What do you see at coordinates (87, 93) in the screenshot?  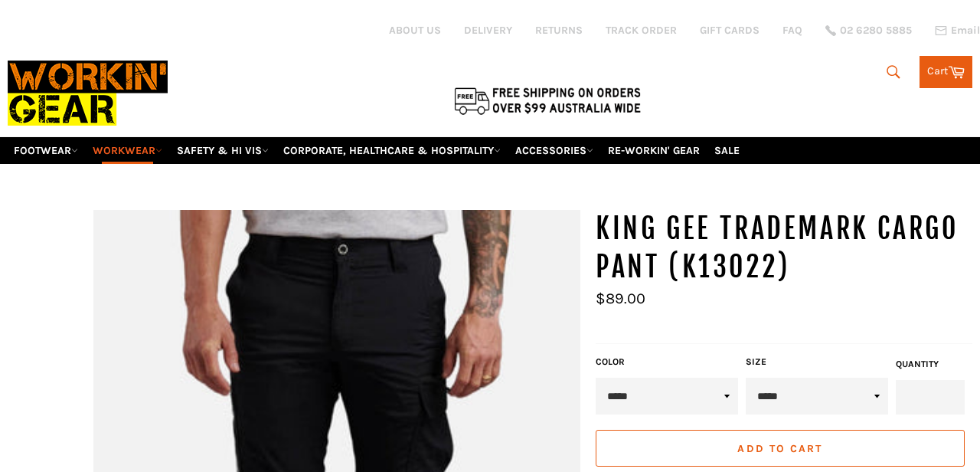 I see `img: Workin Gear leaders in Workwear, Safety Boots, PPE, Uniforms. Australia's No.1 in Workwear` at bounding box center [87, 93].